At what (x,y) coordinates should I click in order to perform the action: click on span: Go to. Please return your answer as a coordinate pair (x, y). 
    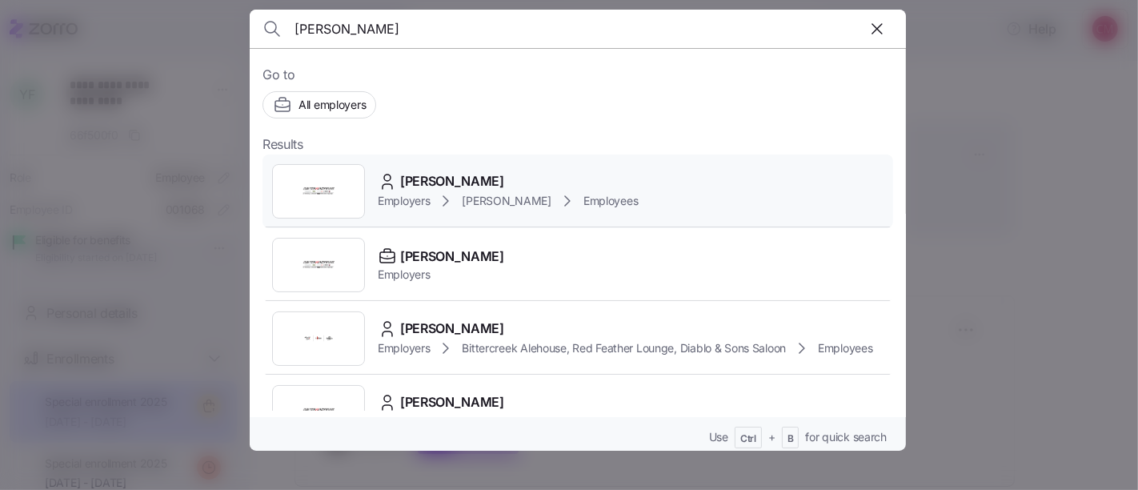
    Looking at the image, I should click on (578, 74).